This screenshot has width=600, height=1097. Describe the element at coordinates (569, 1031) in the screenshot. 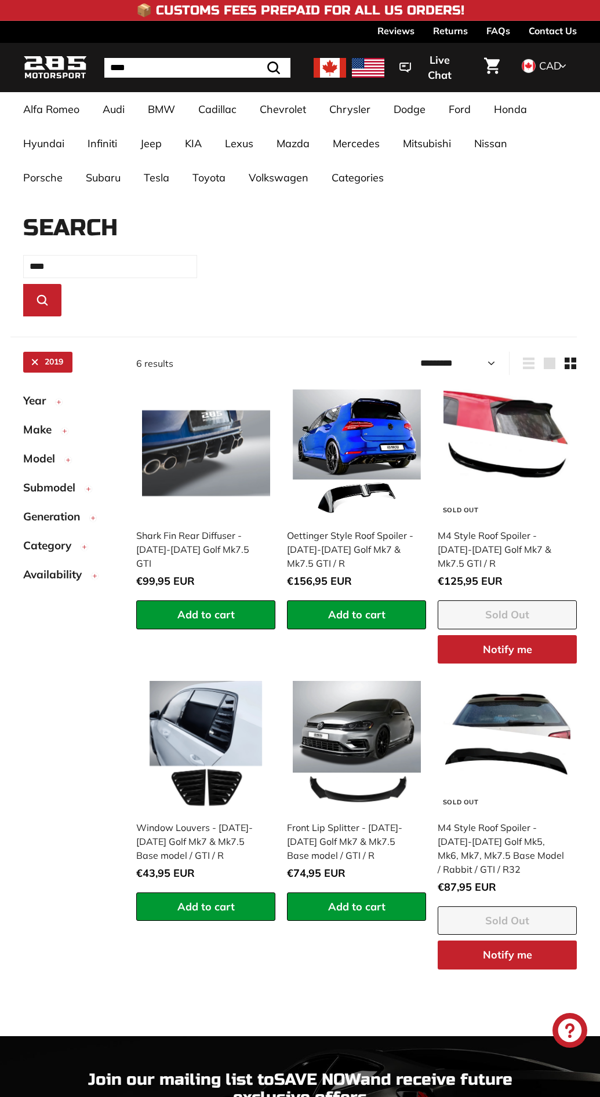

I see `inbox-online-store-chat: Shopify online store chat` at that location.